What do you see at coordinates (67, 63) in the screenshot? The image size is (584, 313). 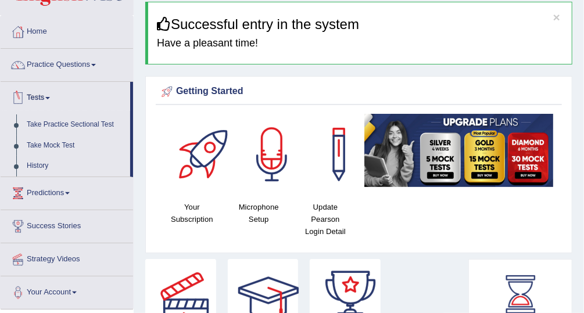 I see `a: Practice Questions` at bounding box center [67, 63].